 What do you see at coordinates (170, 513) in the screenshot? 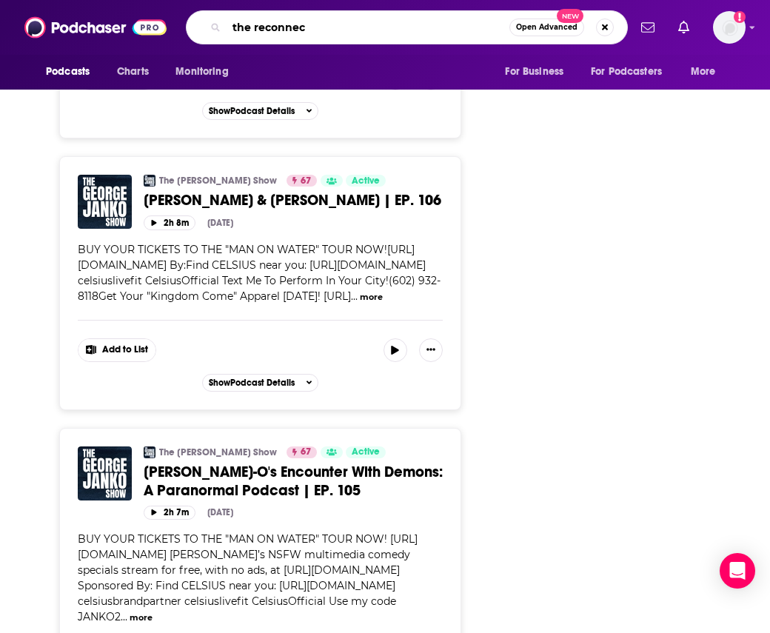
I see `button: 2h 7m` at bounding box center [170, 513].